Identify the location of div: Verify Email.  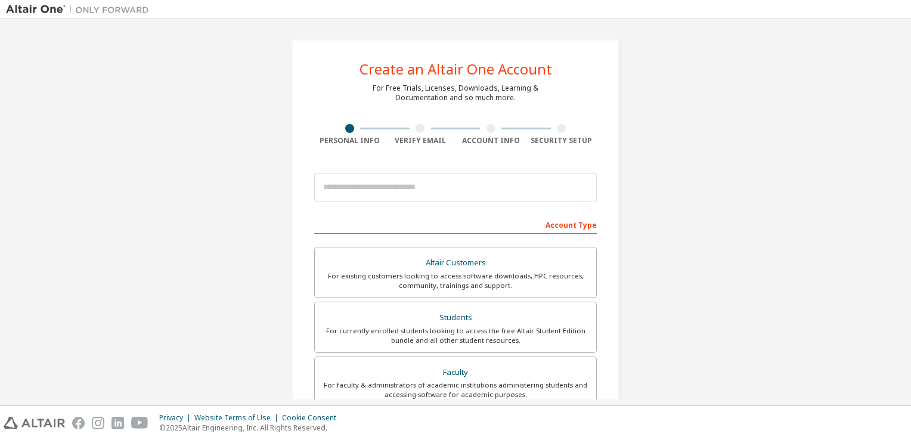
(420, 141).